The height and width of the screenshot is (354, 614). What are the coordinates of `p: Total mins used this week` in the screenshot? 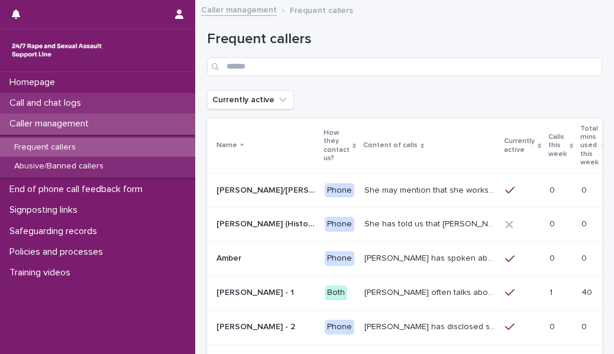 It's located at (589, 146).